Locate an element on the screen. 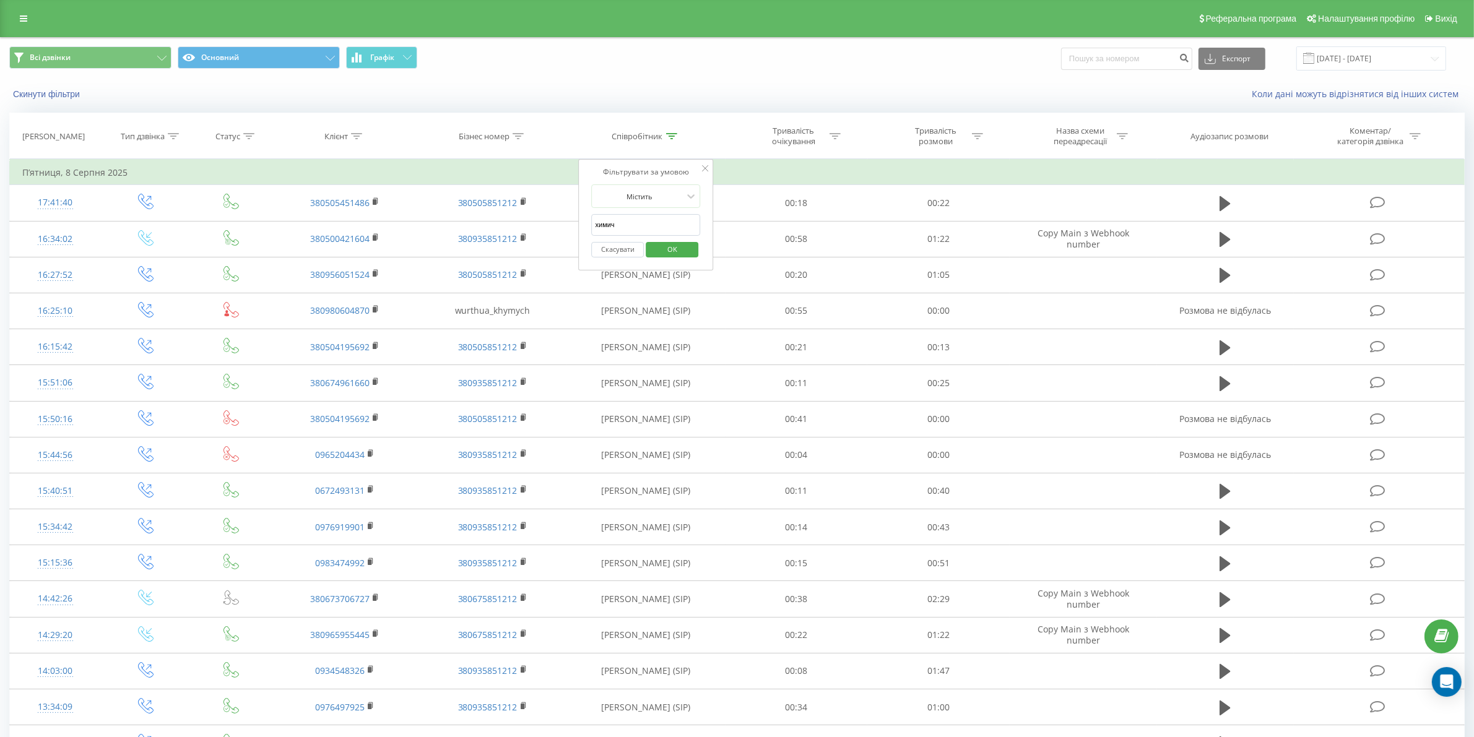  div: 15:34:42 is located at coordinates (55, 527).